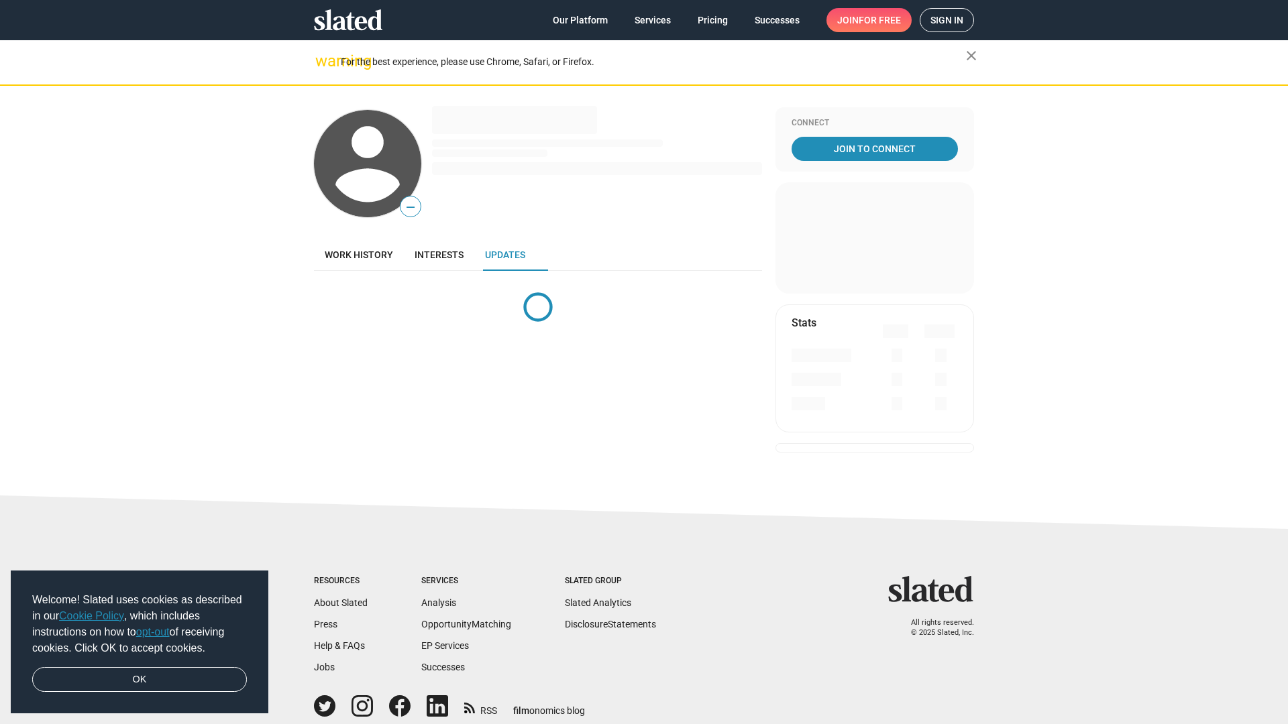 Image resolution: width=1288 pixels, height=724 pixels. Describe the element at coordinates (341, 582) in the screenshot. I see `div: Resources` at that location.